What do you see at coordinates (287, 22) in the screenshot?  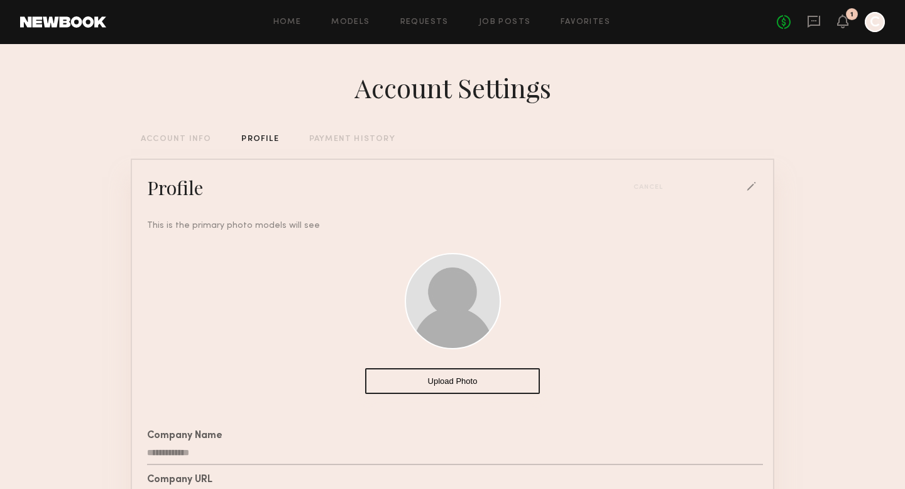 I see `a: Home` at bounding box center [287, 22].